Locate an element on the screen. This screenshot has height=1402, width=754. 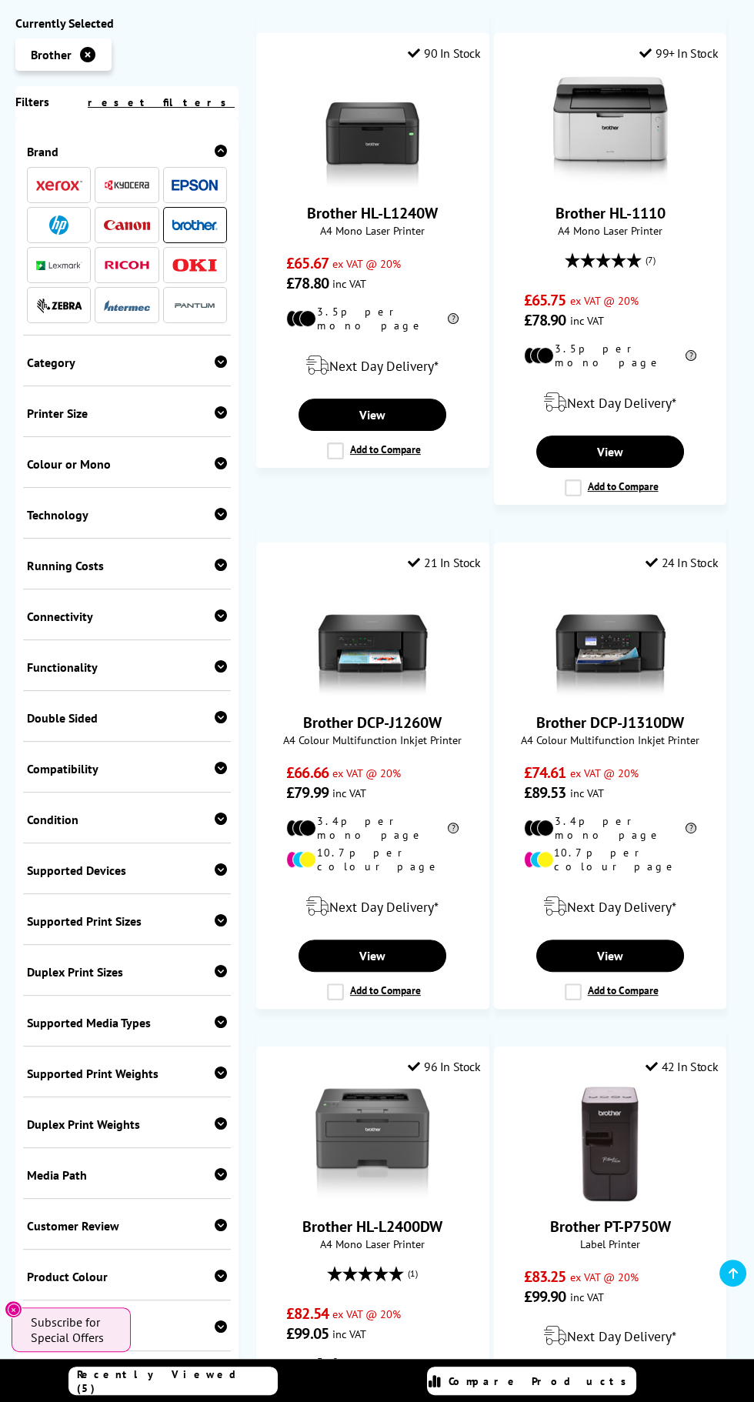
span: Filters is located at coordinates (32, 102).